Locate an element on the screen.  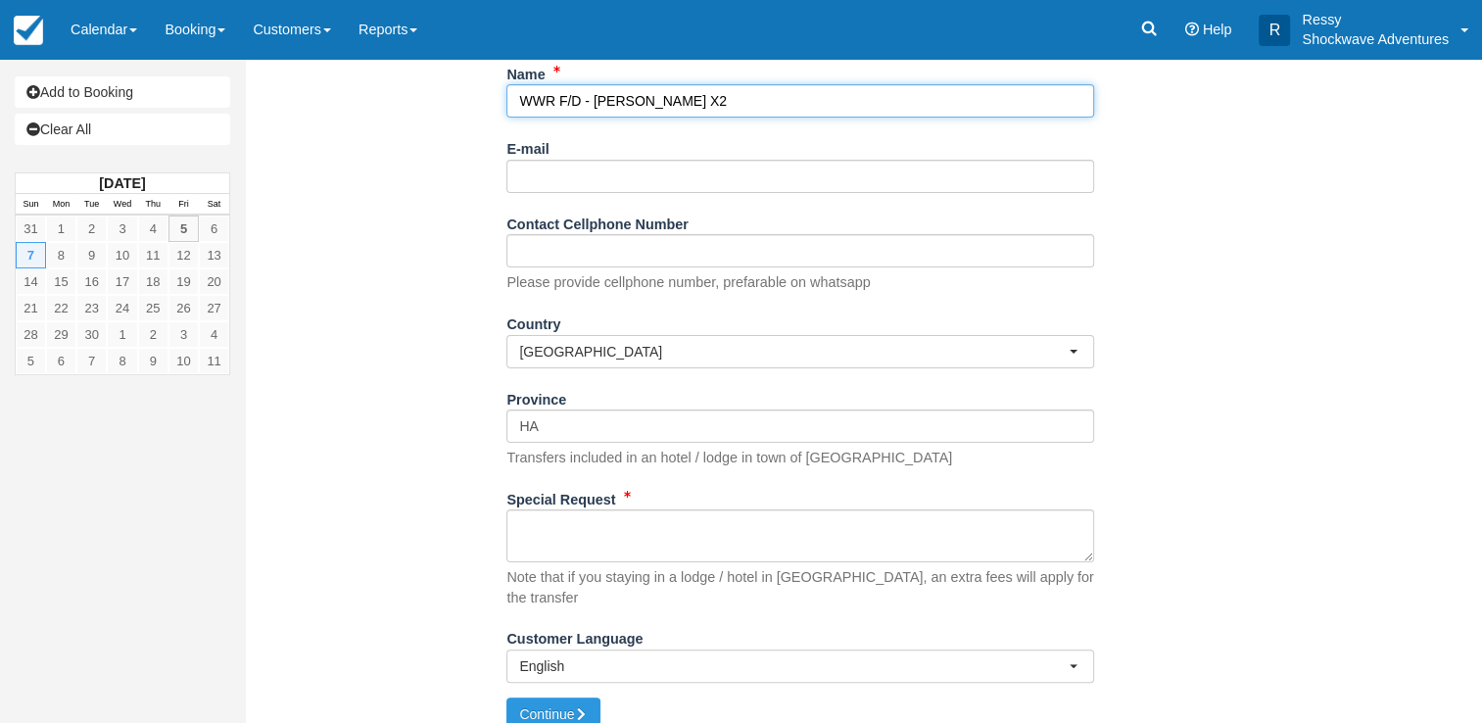
a: 27 is located at coordinates (214, 308).